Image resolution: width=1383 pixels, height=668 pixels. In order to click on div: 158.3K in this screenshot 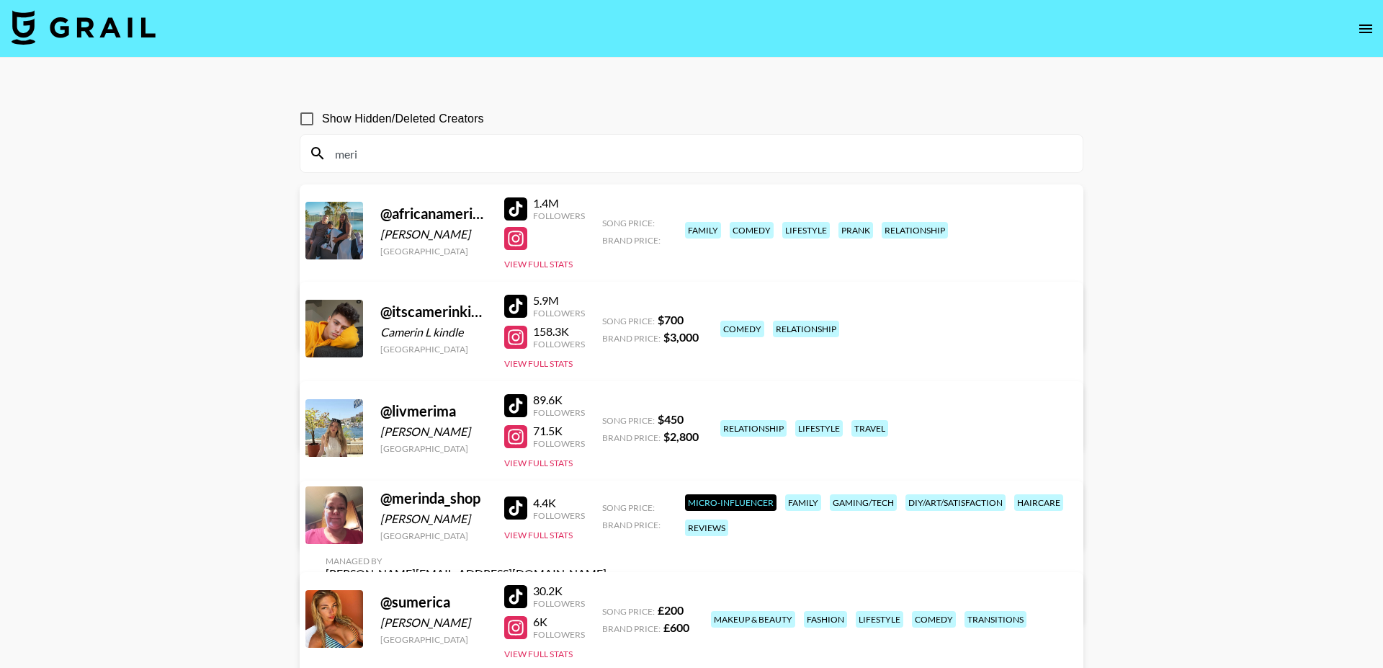, I will do `click(559, 331)`.